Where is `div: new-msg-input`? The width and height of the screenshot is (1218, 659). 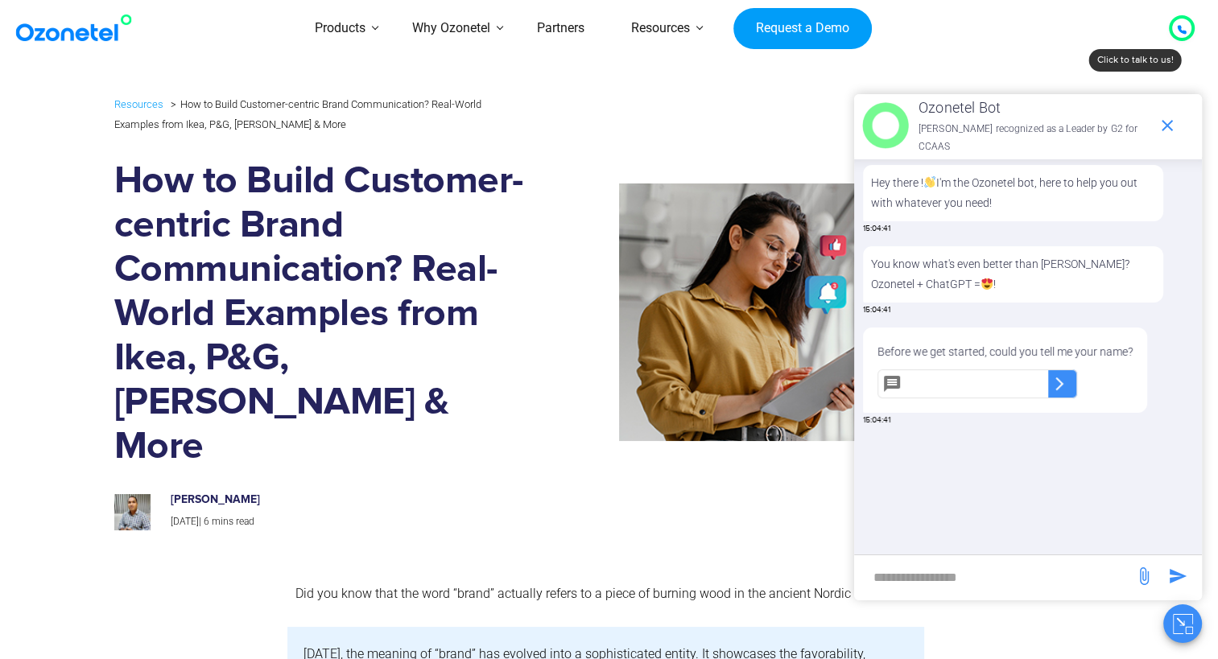
div: new-msg-input is located at coordinates (994, 578).